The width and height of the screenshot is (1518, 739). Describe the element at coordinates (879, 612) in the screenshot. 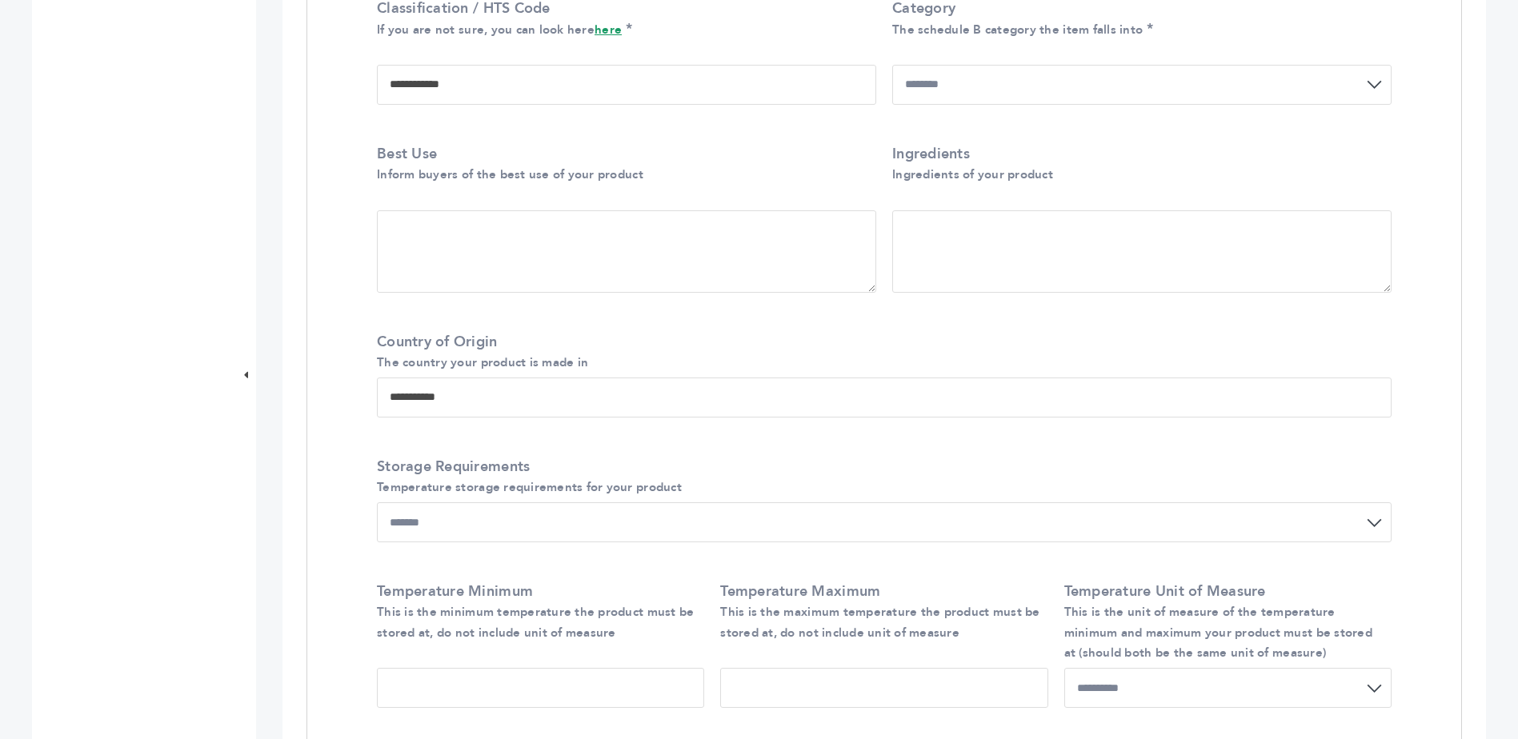

I see `label: Temperature Maximum` at that location.